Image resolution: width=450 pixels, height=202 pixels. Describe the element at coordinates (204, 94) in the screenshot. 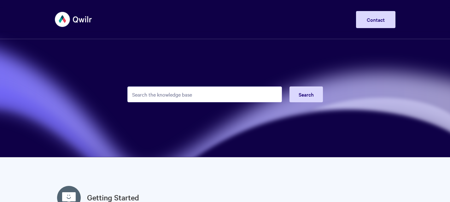

I see `input: Search the knowledge base` at that location.